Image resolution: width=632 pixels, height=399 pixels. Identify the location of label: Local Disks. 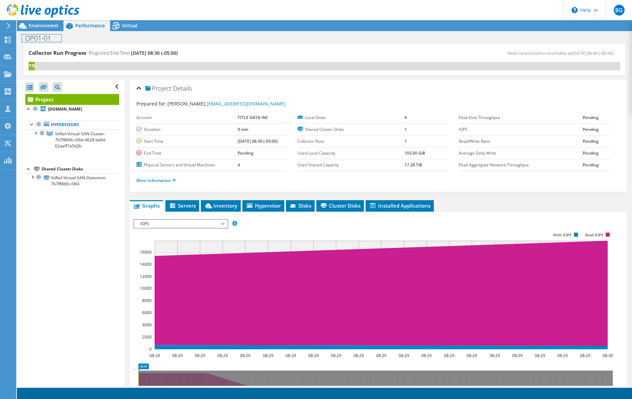
(351, 118).